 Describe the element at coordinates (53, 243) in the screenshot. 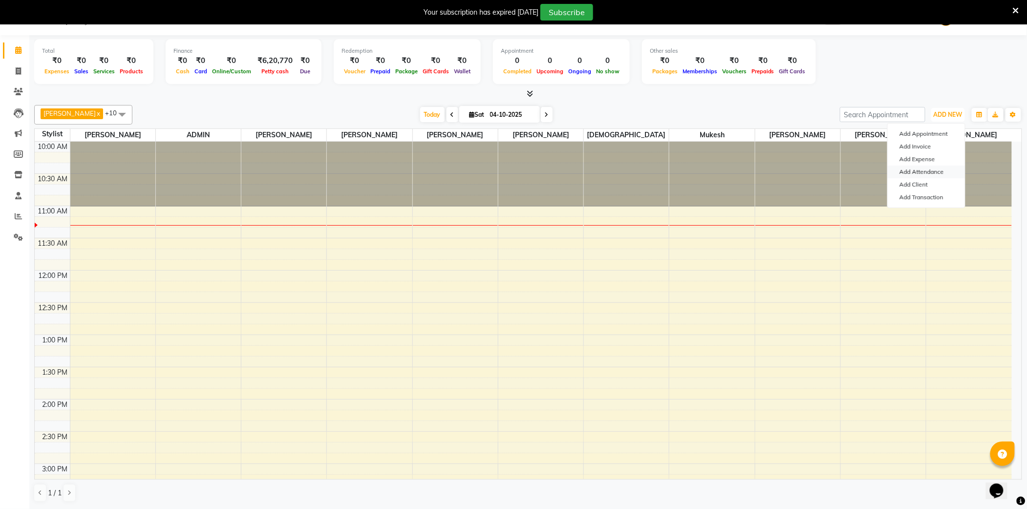

I see `div: 11:30 AM` at that location.